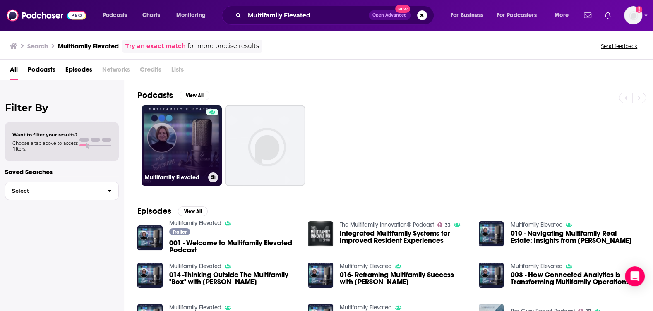  Describe the element at coordinates (180, 232) in the screenshot. I see `span: Trailer` at that location.